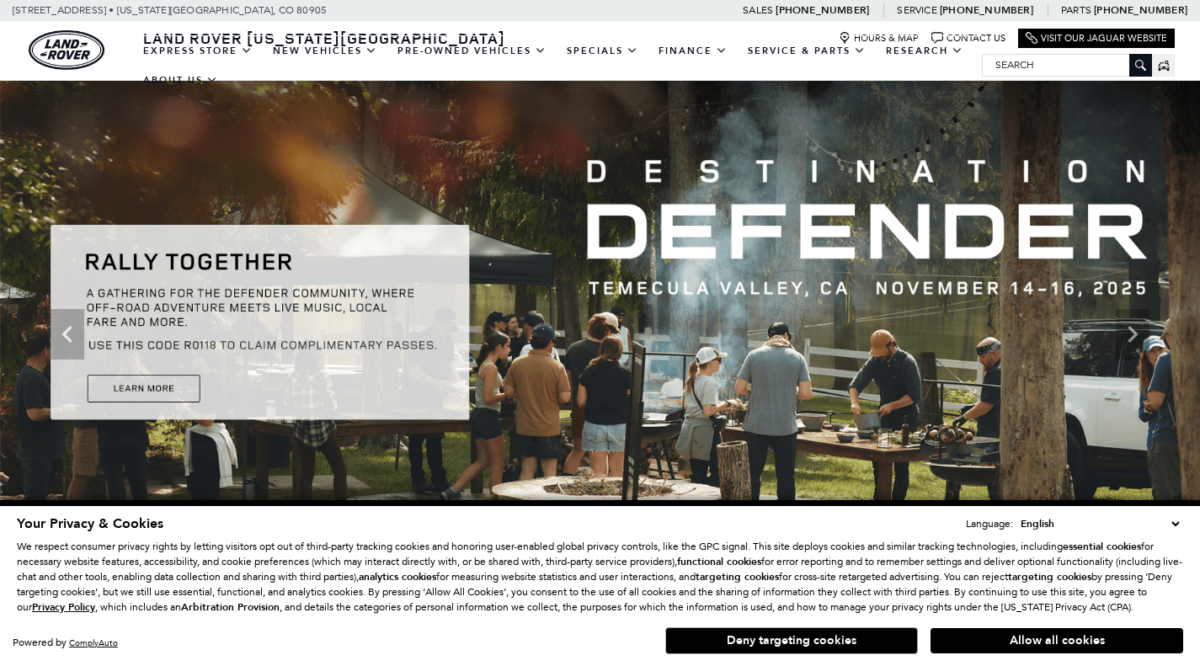  I want to click on a: Research, so click(925, 51).